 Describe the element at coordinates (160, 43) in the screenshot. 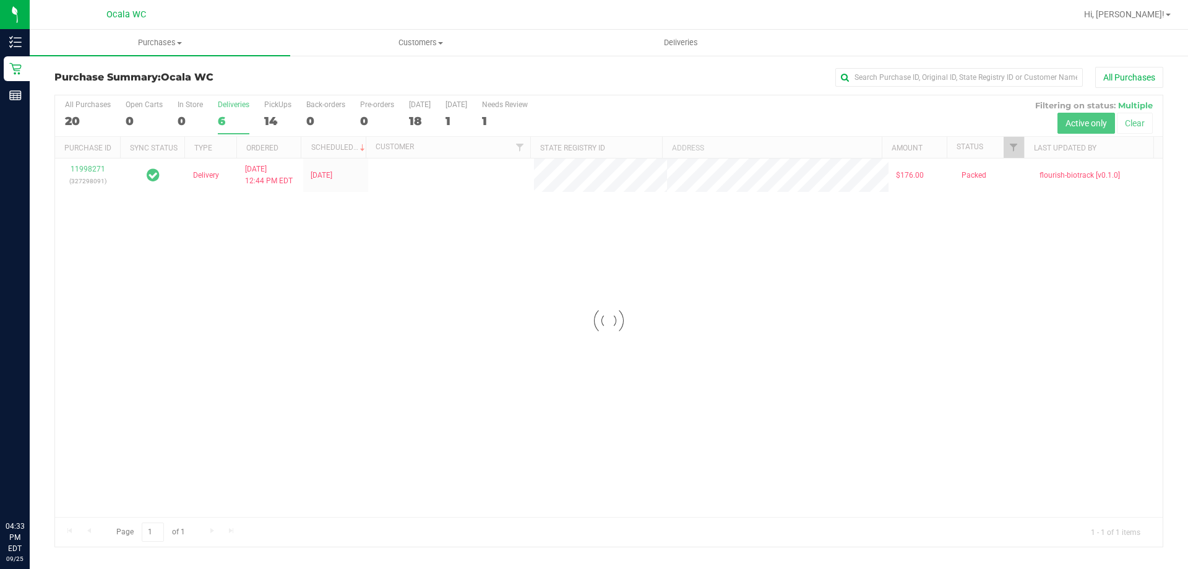

I see `a: Purchases` at that location.